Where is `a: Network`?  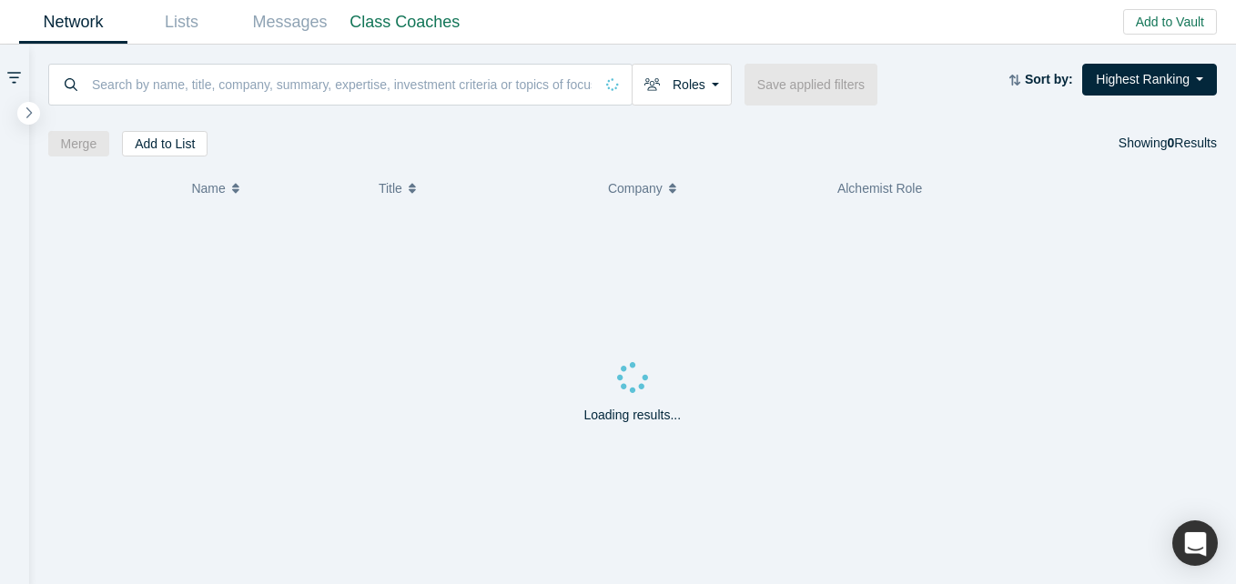
a: Network is located at coordinates (73, 22).